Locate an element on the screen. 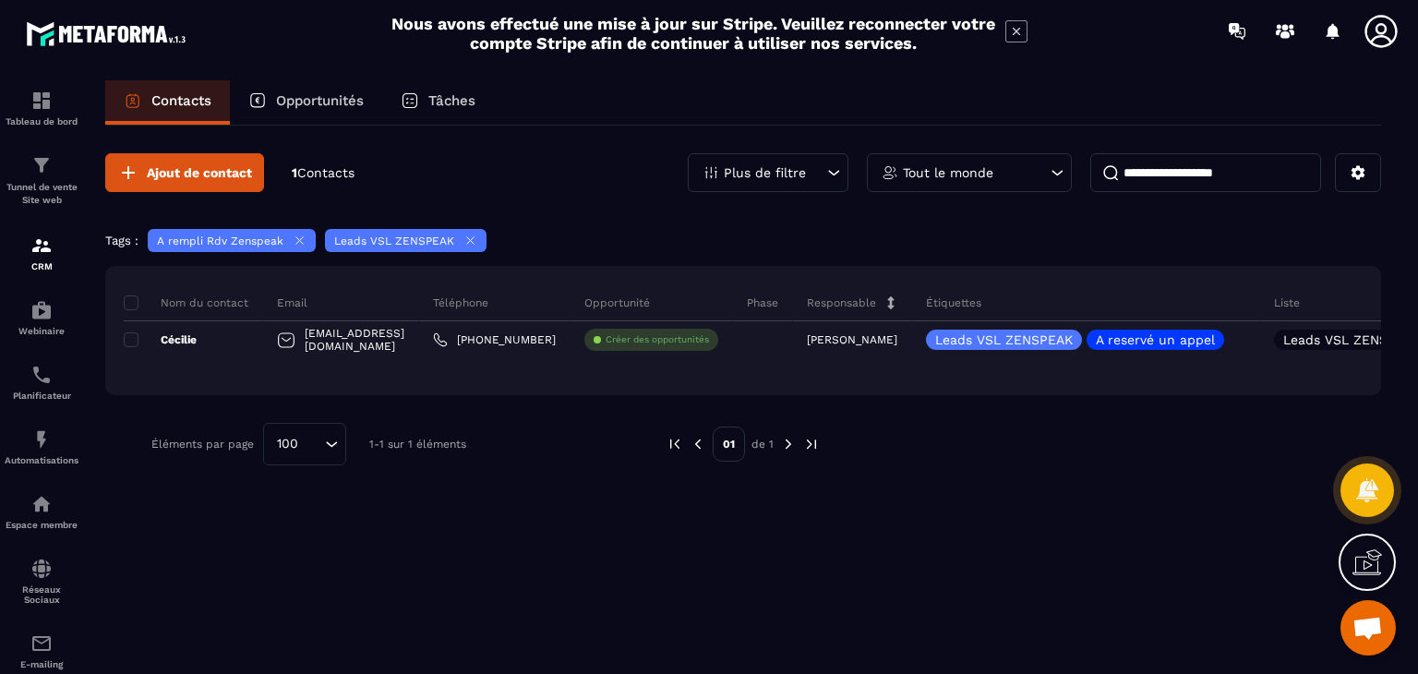 This screenshot has width=1418, height=674. p: Créer des opportunités is located at coordinates (657, 340).